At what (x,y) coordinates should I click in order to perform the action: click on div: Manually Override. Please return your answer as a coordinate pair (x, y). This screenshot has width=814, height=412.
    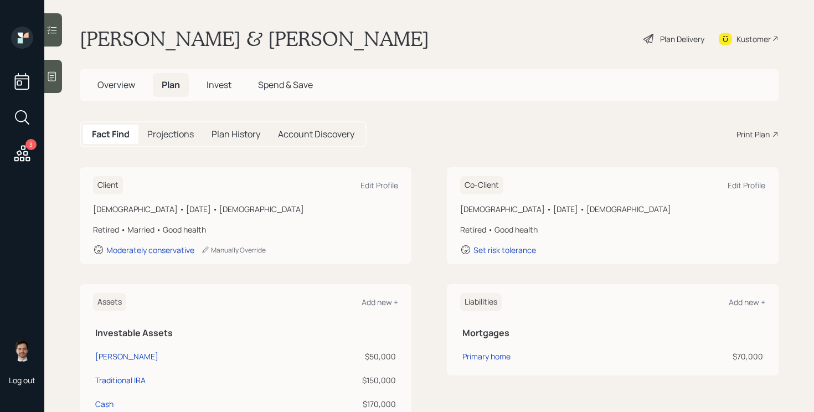
    Looking at the image, I should click on (233, 250).